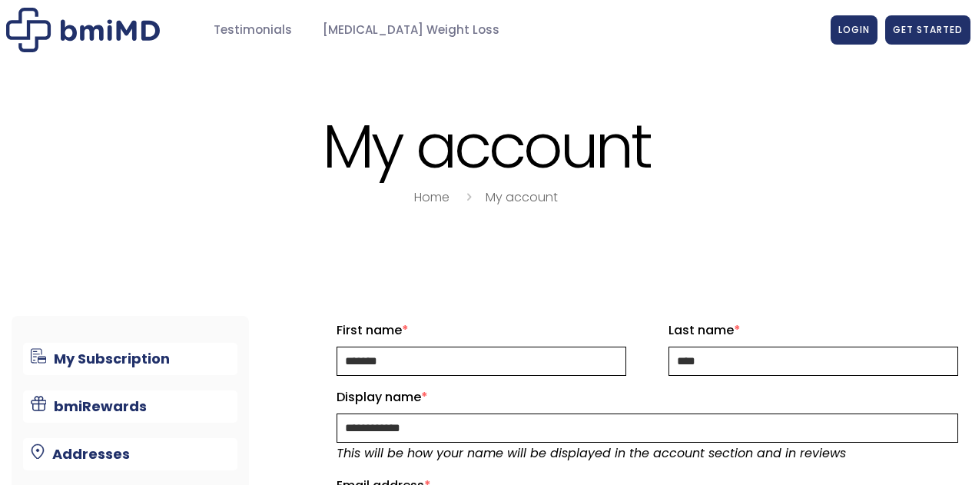  Describe the element at coordinates (813, 330) in the screenshot. I see `label: Last name` at that location.